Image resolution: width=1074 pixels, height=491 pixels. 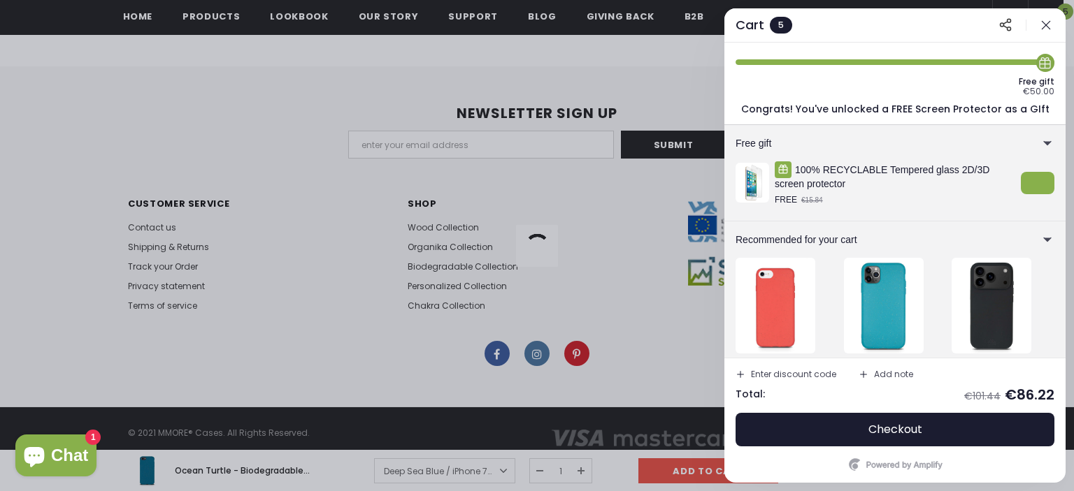 What do you see at coordinates (786, 375) in the screenshot?
I see `button: Enter discount code` at bounding box center [786, 375].